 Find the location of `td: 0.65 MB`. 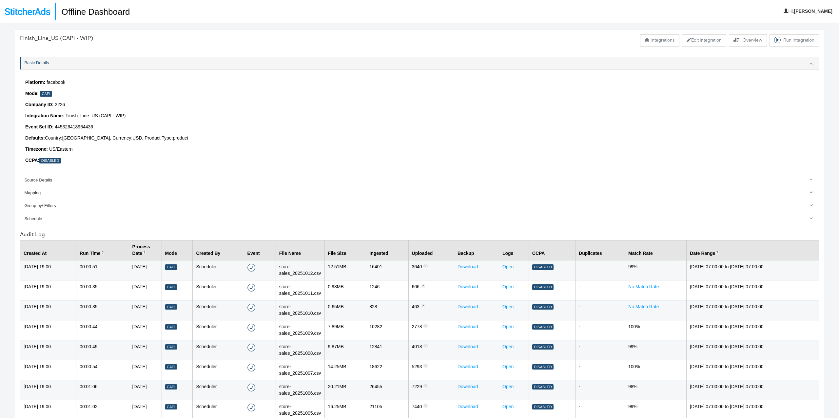

td: 0.65 MB is located at coordinates (345, 310).